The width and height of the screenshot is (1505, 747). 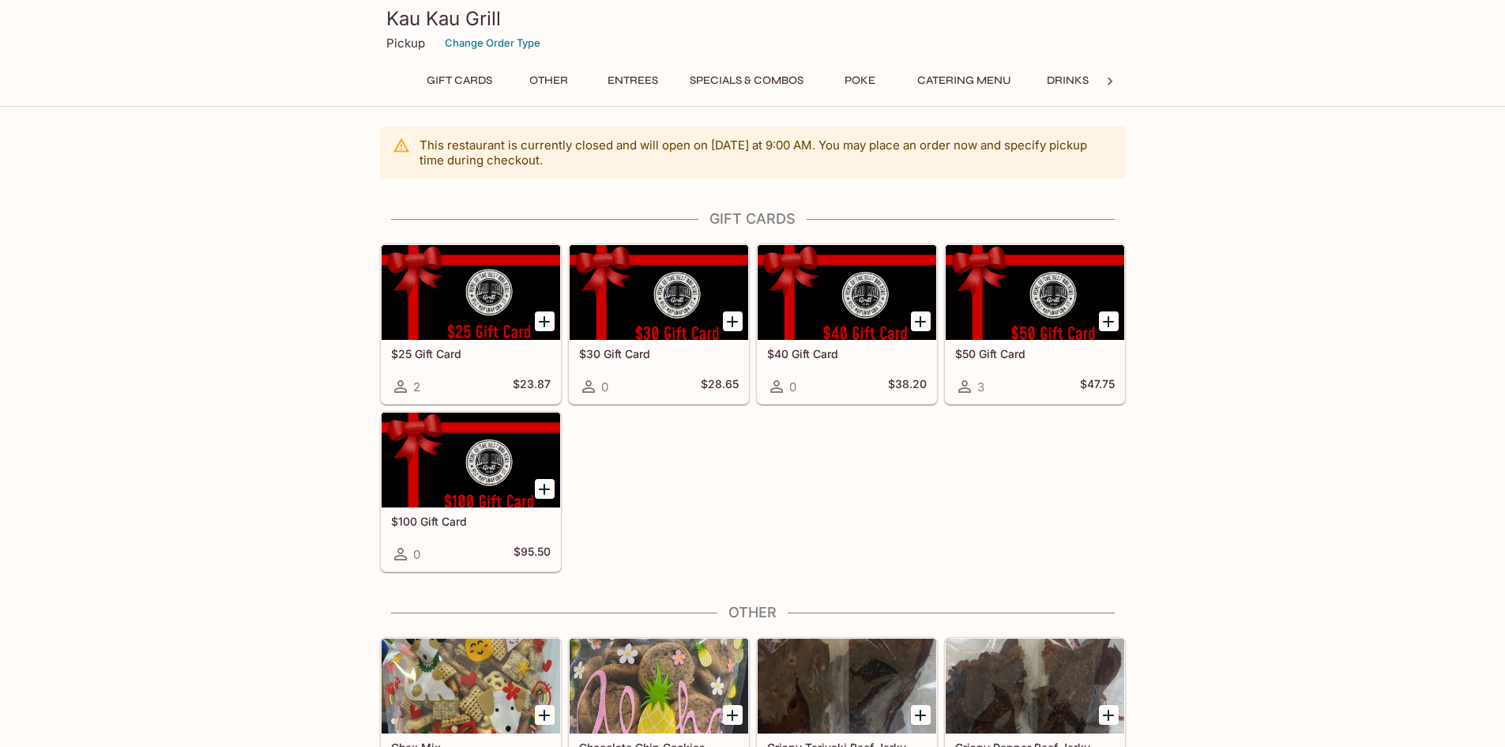 What do you see at coordinates (471, 686) in the screenshot?
I see `div: Chex Mix` at bounding box center [471, 686].